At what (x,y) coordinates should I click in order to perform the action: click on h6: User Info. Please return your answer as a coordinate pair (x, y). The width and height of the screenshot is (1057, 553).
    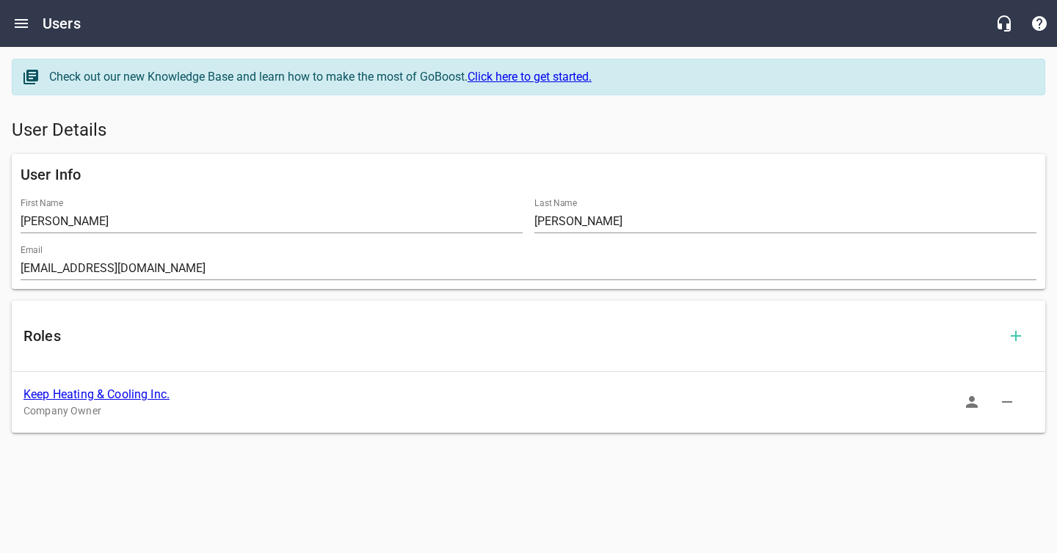
    Looking at the image, I should click on (529, 175).